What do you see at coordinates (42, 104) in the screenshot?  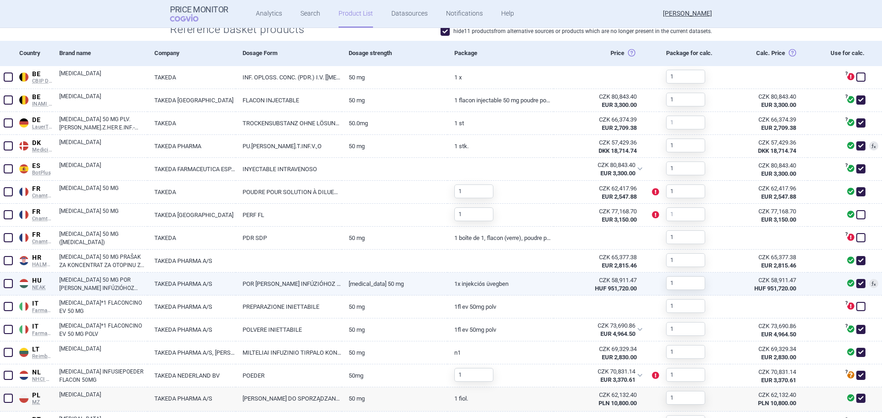 I see `span: INAMI RPS` at bounding box center [42, 104].